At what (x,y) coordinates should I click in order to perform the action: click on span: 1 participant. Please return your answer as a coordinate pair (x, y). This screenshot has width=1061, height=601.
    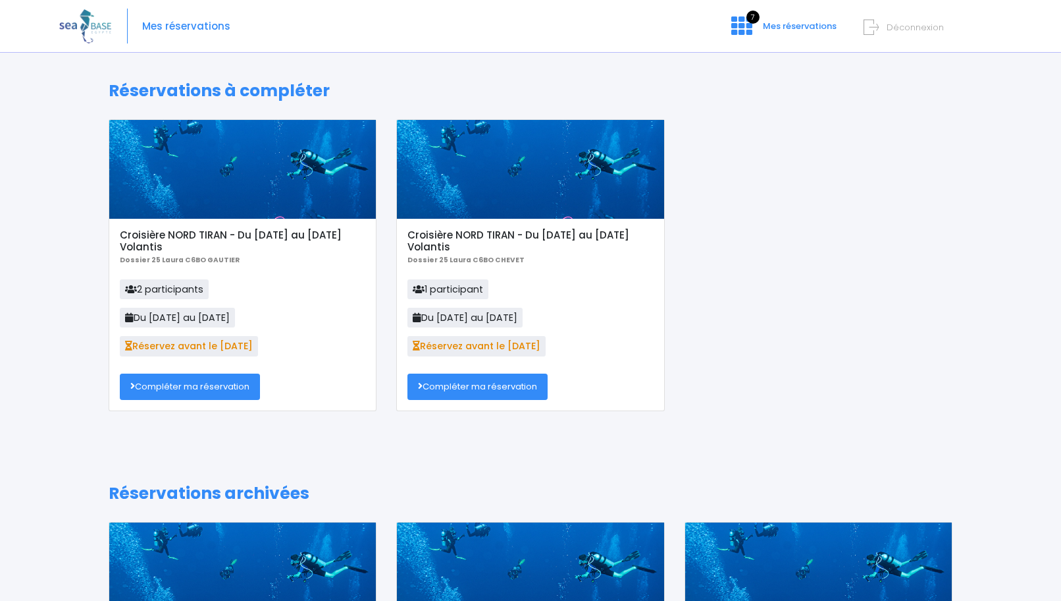
    Looking at the image, I should click on (448, 289).